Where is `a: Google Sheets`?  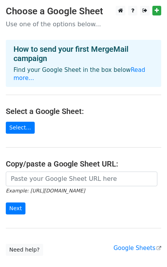 a: Google Sheets is located at coordinates (137, 248).